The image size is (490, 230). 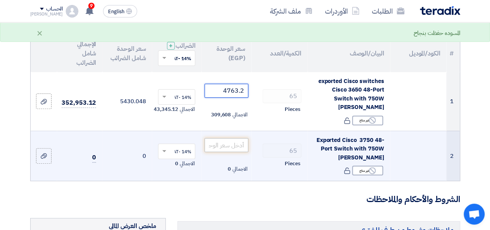 I want to click on a: الطلبات, so click(x=388, y=11).